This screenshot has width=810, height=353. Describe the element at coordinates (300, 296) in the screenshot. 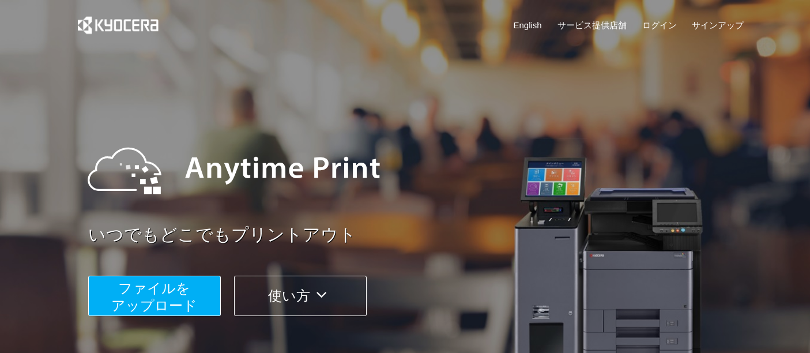

I see `button: 使い方` at that location.